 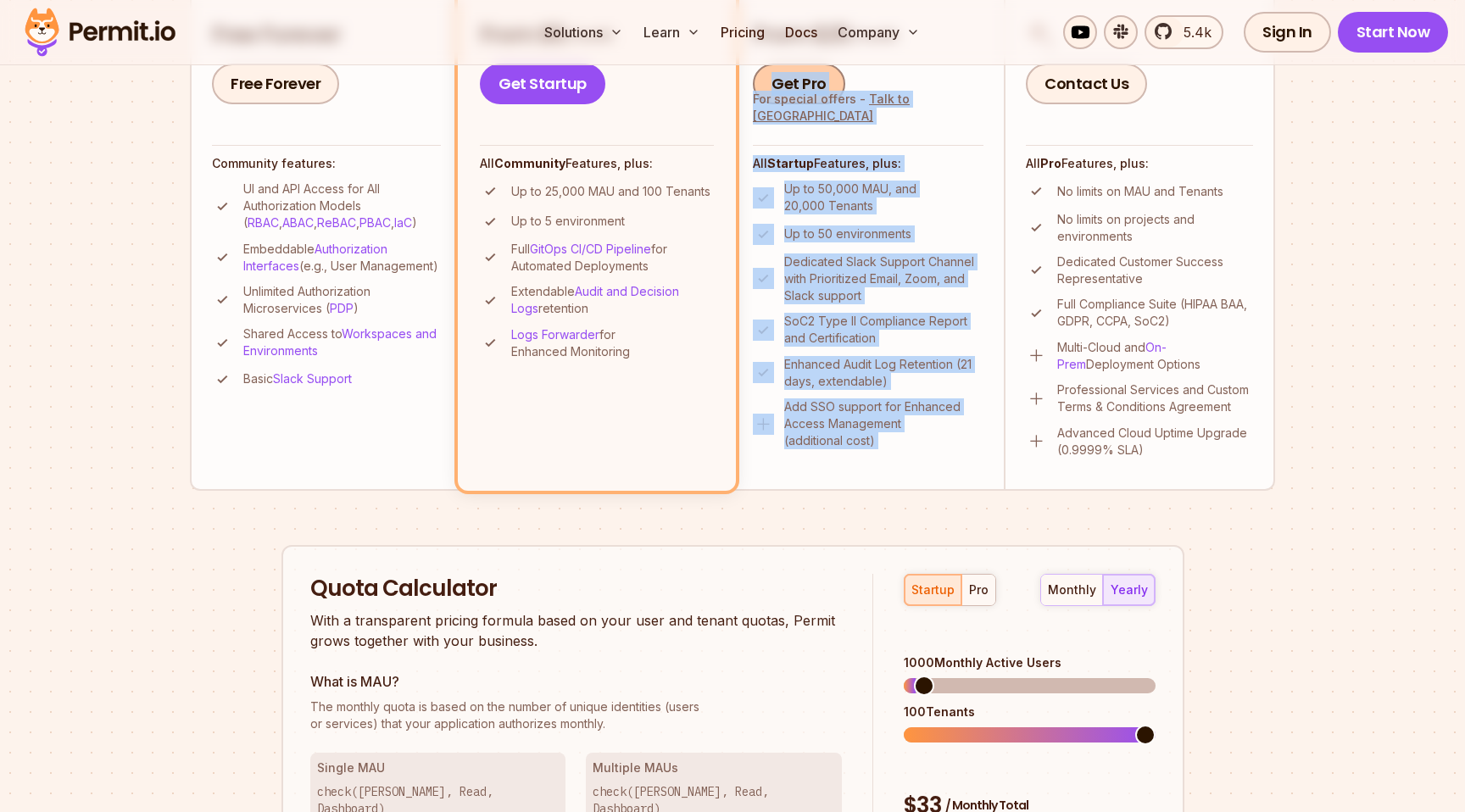 What do you see at coordinates (556, 334) in the screenshot?
I see `a: Logs Forwarder` at bounding box center [556, 334].